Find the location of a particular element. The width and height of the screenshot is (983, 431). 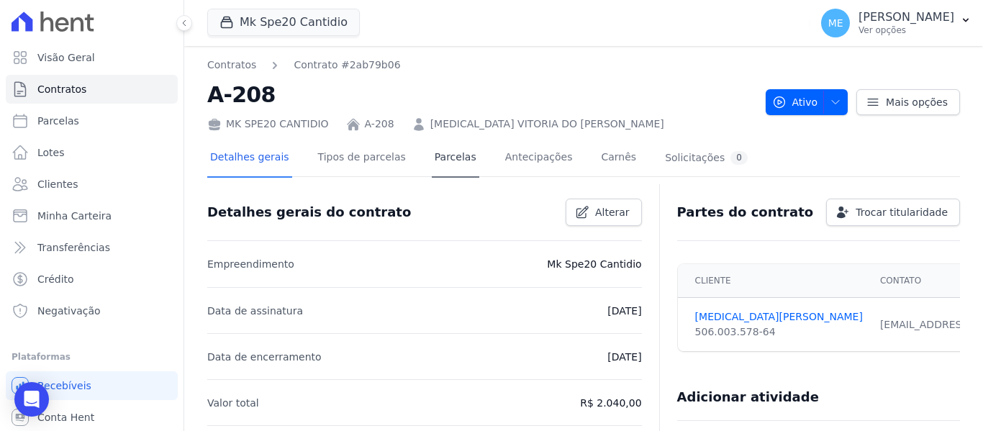

p: Data de assinatura is located at coordinates (255, 311).